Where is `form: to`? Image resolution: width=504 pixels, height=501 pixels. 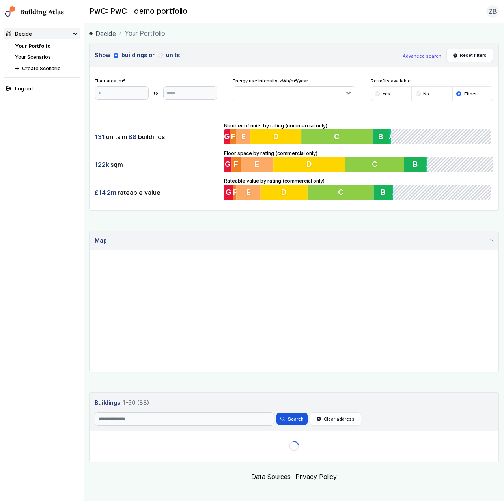 form: to is located at coordinates (156, 93).